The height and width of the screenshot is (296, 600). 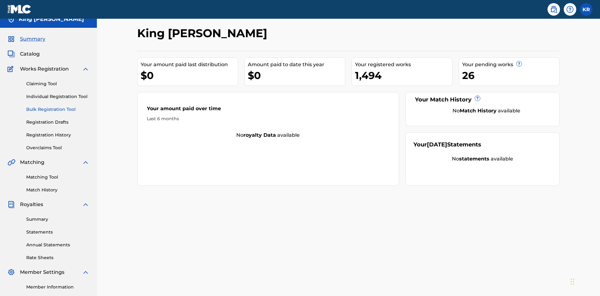 I want to click on a: Registration History, so click(x=58, y=135).